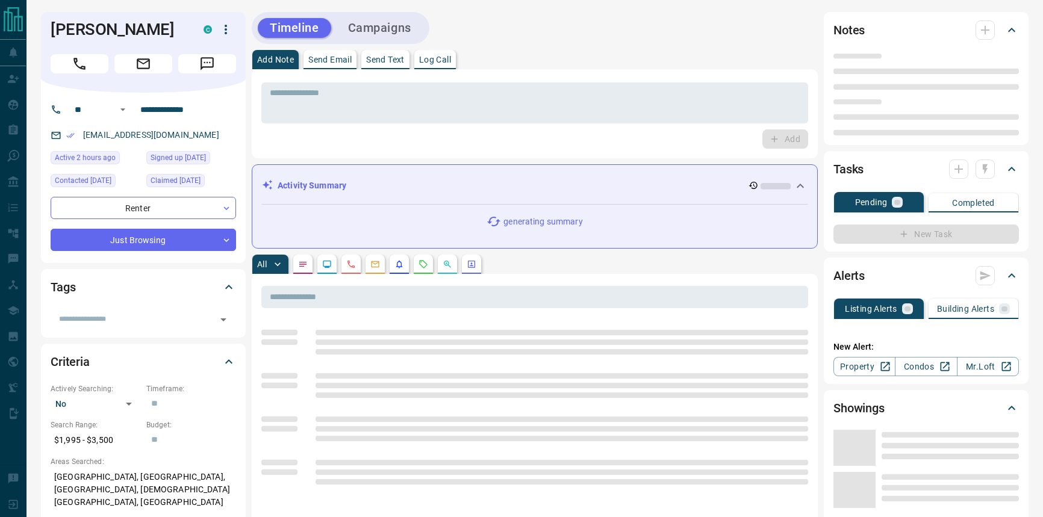 This screenshot has height=517, width=1043. What do you see at coordinates (143, 208) in the screenshot?
I see `div: Renter` at bounding box center [143, 208].